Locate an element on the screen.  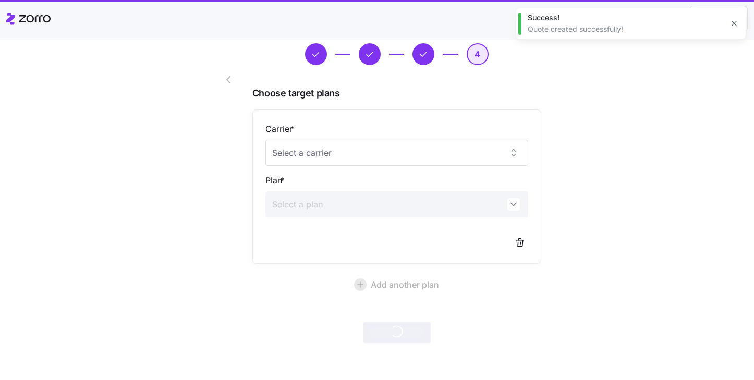
input: Select a plan is located at coordinates (397, 204).